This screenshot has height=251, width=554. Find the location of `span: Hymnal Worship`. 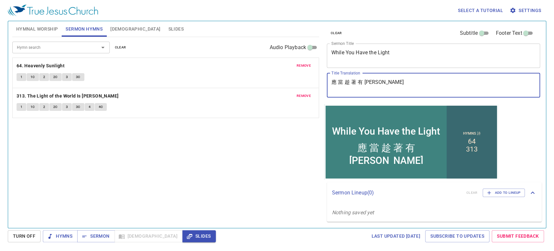

span: Hymnal Worship is located at coordinates (37, 29).